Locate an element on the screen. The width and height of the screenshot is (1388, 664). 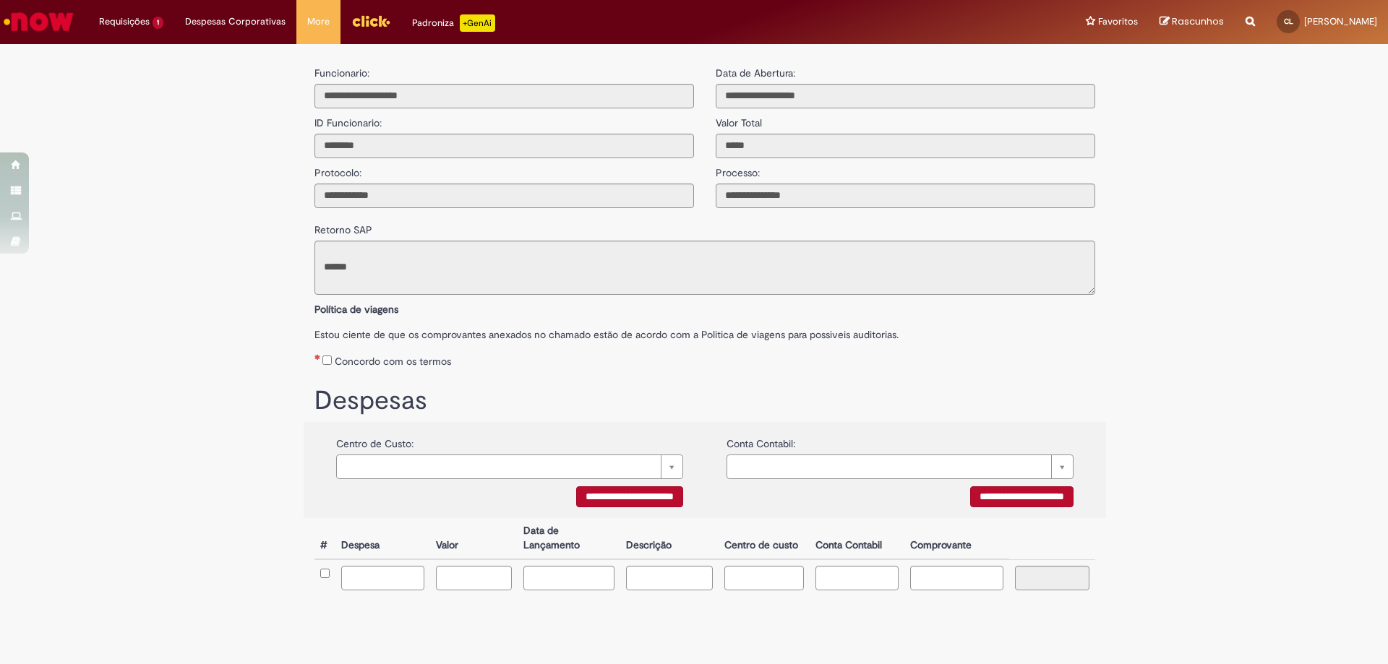
label: Data de Abertura: is located at coordinates (755, 73).